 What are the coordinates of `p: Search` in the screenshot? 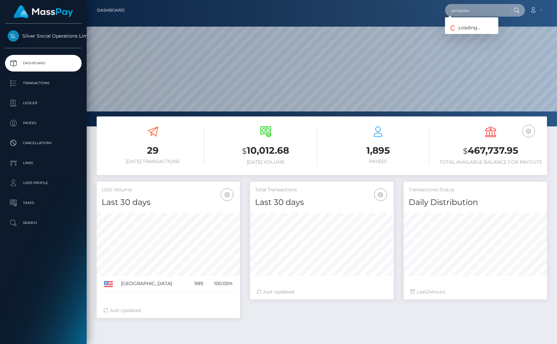 It's located at (43, 223).